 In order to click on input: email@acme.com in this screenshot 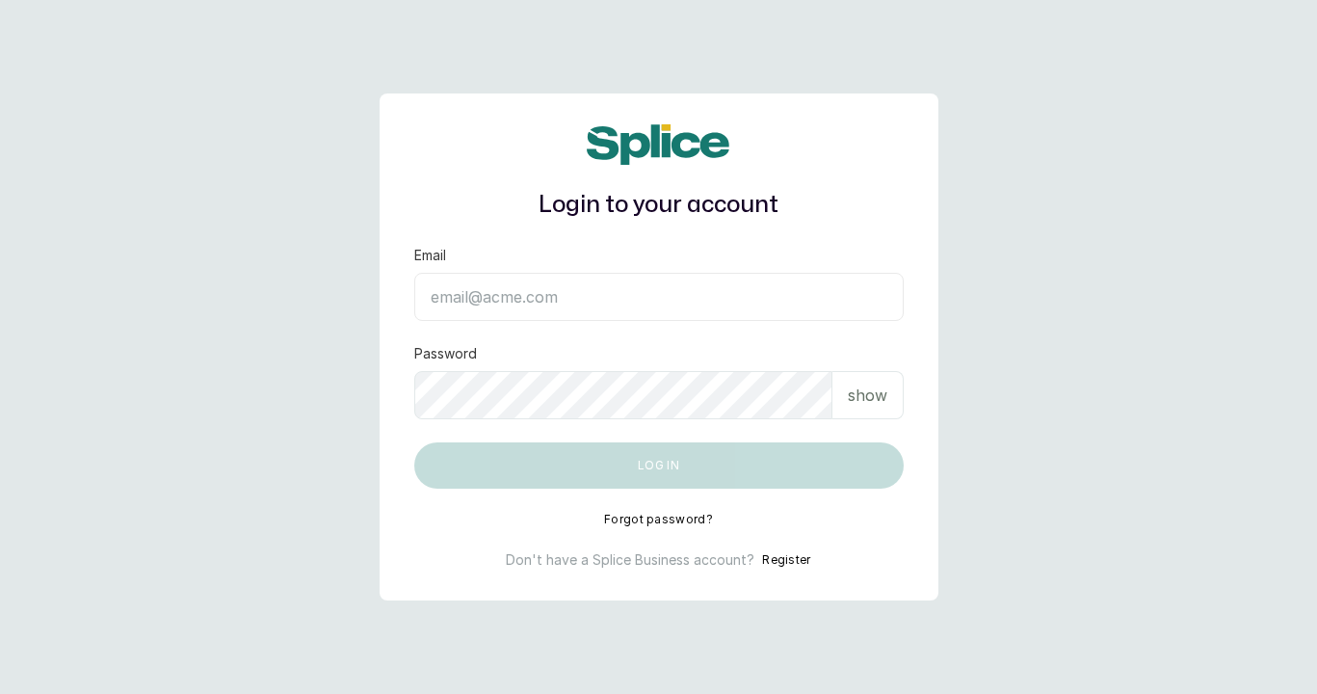, I will do `click(659, 297)`.